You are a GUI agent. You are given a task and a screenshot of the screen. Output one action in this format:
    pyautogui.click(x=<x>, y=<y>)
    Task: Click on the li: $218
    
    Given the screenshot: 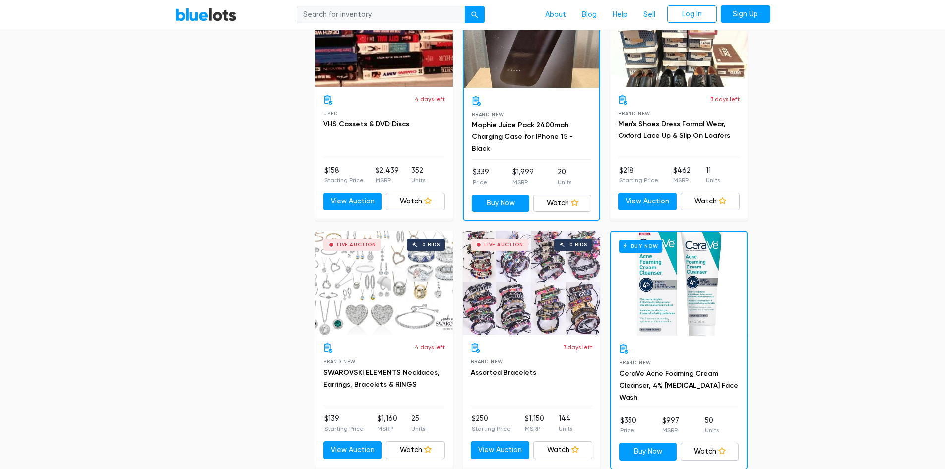 What is the action you would take?
    pyautogui.click(x=638, y=175)
    